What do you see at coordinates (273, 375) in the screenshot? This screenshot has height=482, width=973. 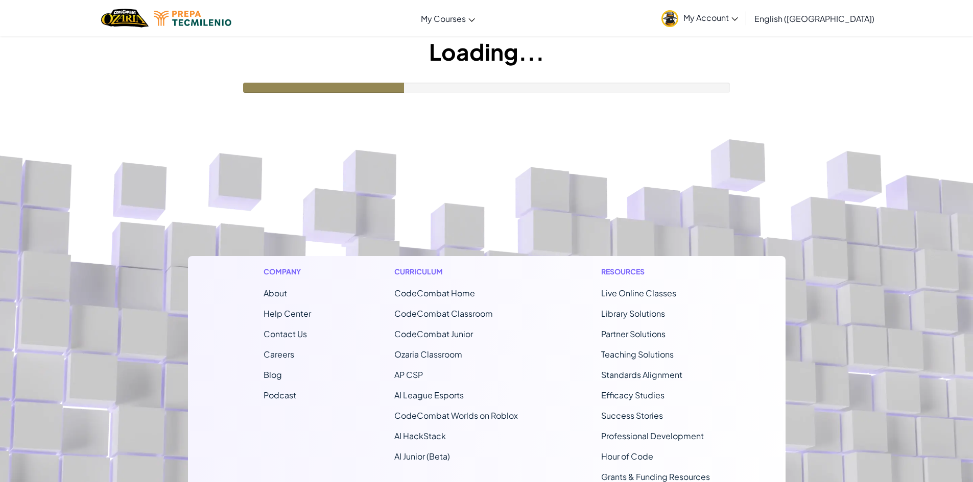 I see `a: Blog` at bounding box center [273, 375].